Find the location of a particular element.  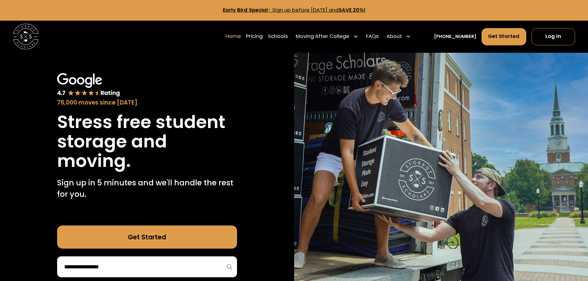

p: Sign up in 5 minutes and we'll handle the rest for you. is located at coordinates (147, 189).